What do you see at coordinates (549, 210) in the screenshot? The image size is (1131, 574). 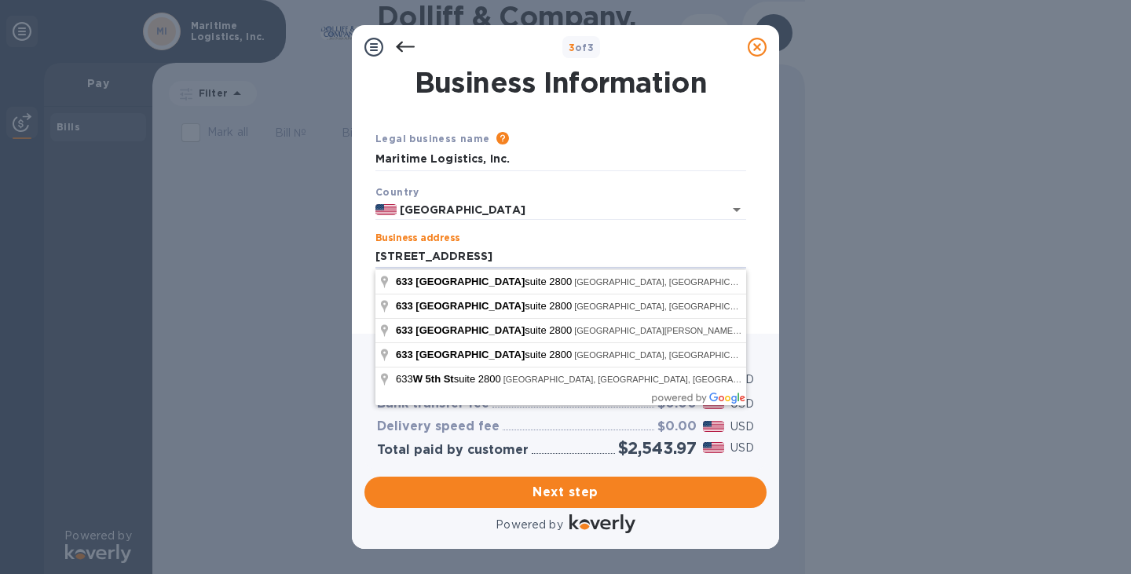 I see `input: Select country` at bounding box center [549, 210].